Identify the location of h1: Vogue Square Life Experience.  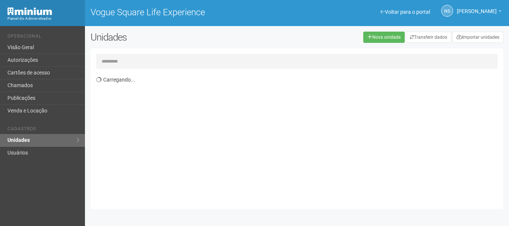
(191, 12).